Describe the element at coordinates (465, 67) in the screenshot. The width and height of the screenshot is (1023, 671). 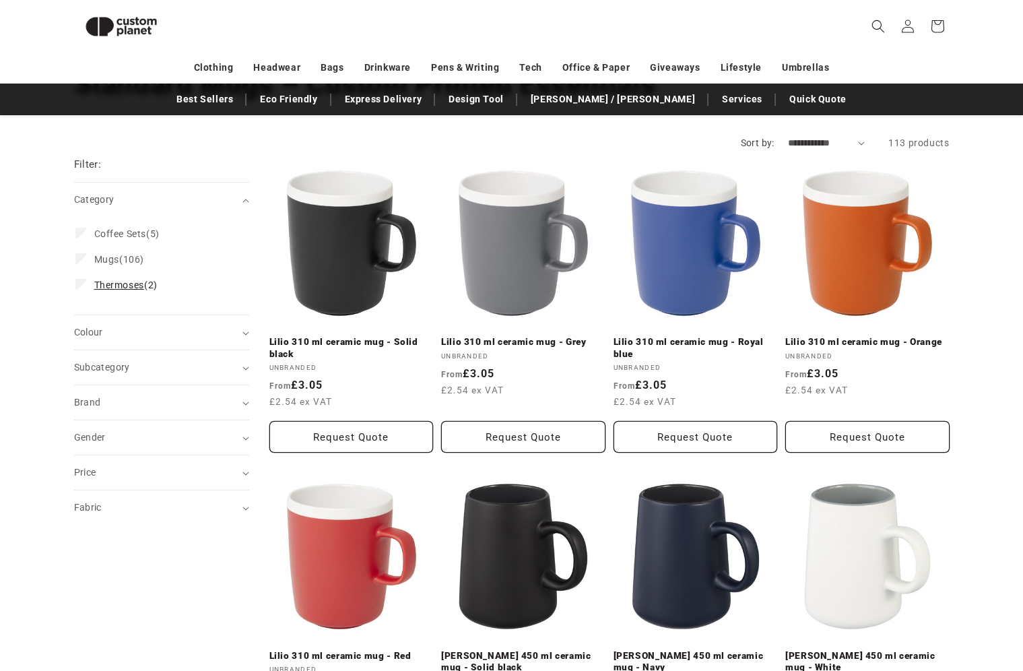
I see `a: Pens & Writing` at that location.